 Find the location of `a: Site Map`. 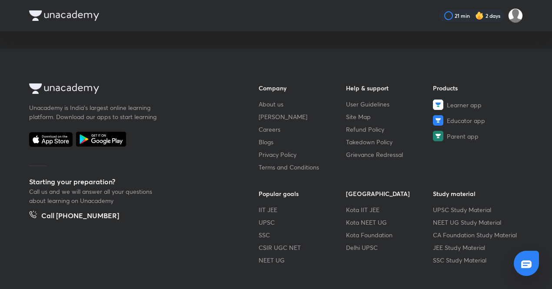

a: Site Map is located at coordinates (390, 117).